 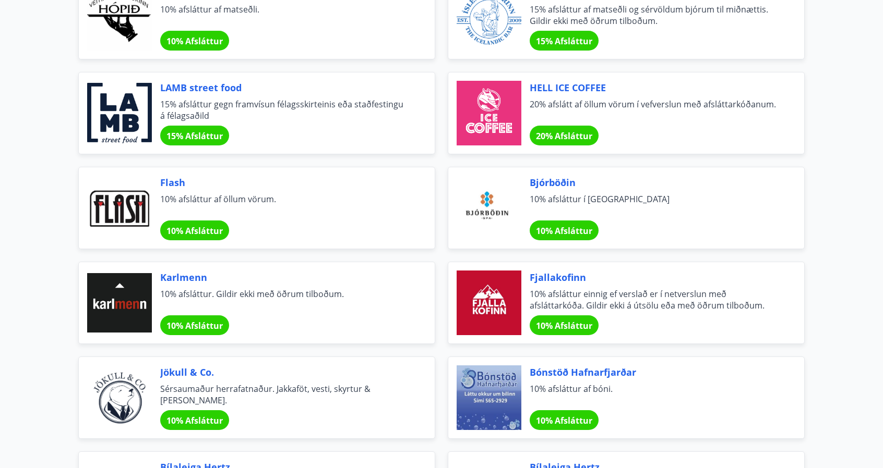 I want to click on span: 10% afsláttur af öllum vörum., so click(x=285, y=205).